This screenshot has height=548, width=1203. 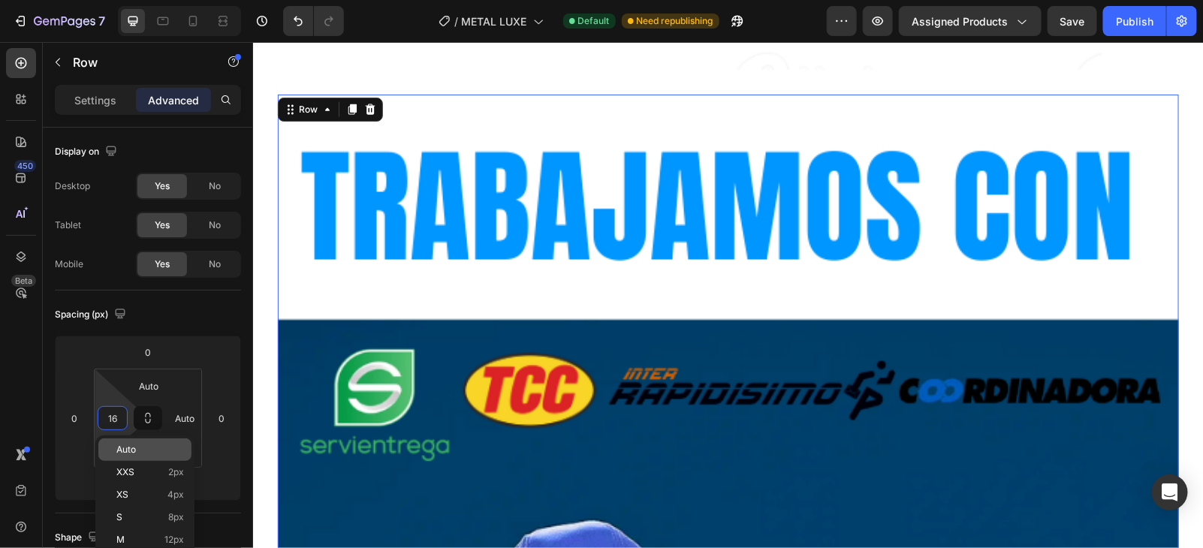 I want to click on span: METAL LUXE, so click(x=494, y=21).